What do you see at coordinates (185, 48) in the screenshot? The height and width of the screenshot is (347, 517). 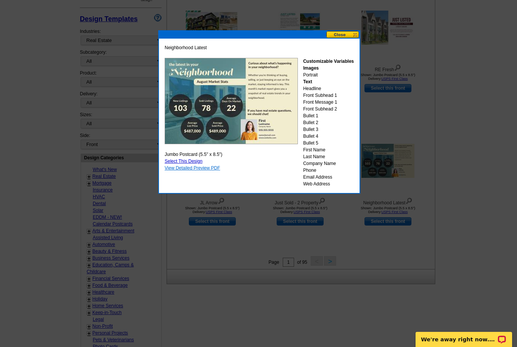 I see `span: Neighborhood Latest` at bounding box center [185, 48].